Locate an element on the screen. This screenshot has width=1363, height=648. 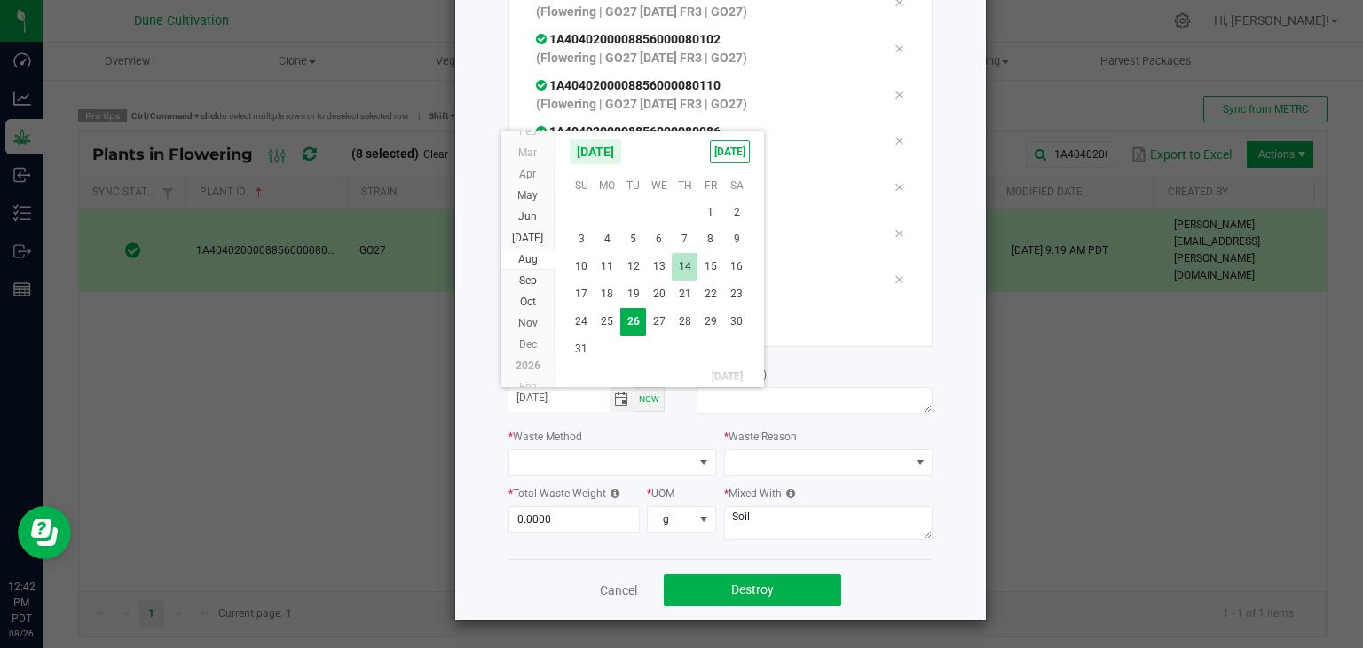
td: Tuesday, August 19, 2025 is located at coordinates (633, 294).